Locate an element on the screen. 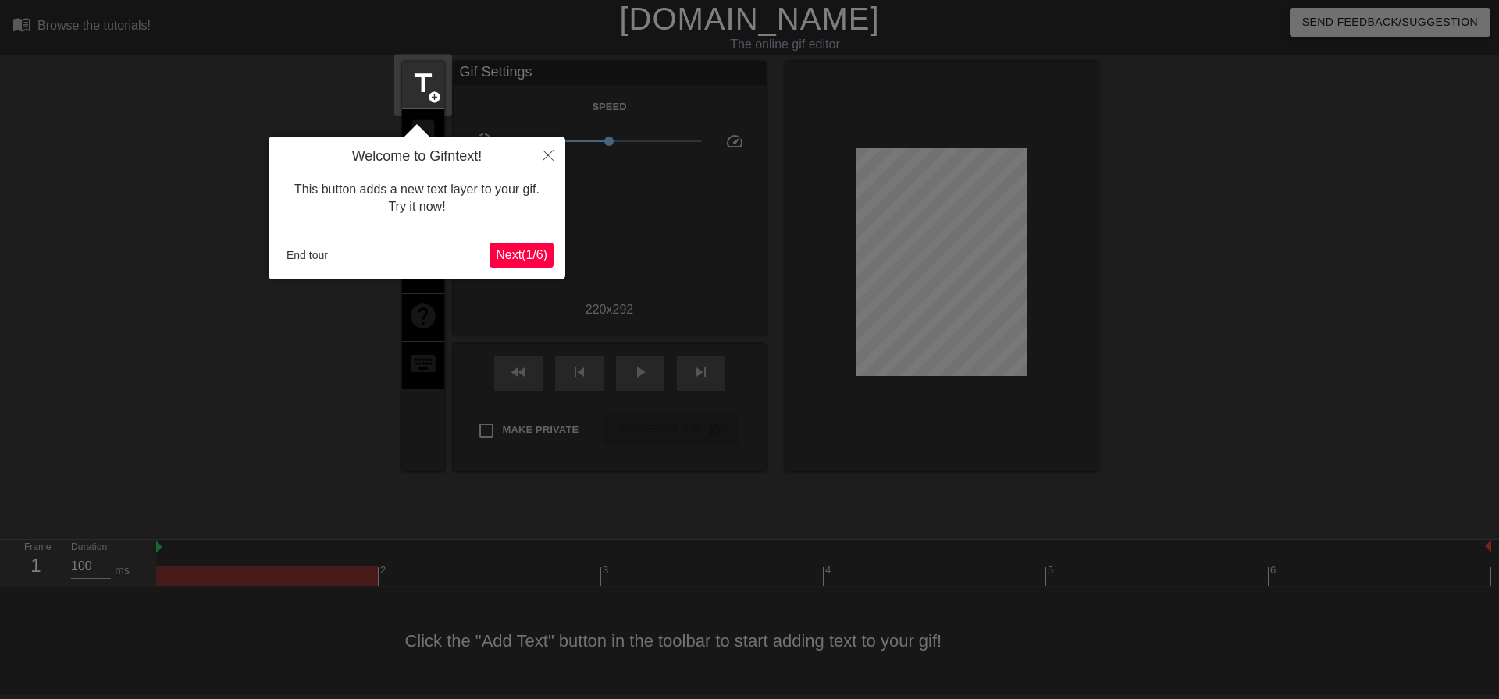 The width and height of the screenshot is (1499, 699). button: Next is located at coordinates (521, 255).